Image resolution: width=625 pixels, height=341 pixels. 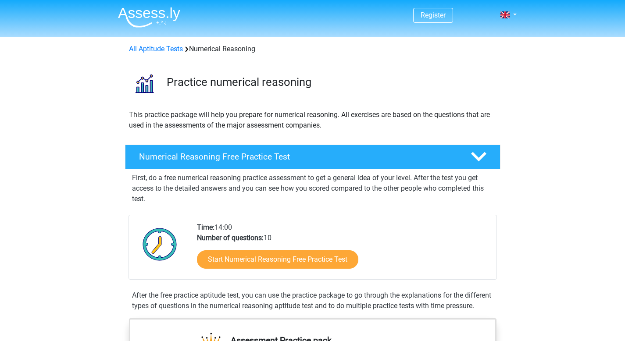 I want to click on a: Start Numerical Reasoning Free Practice Test, so click(x=278, y=260).